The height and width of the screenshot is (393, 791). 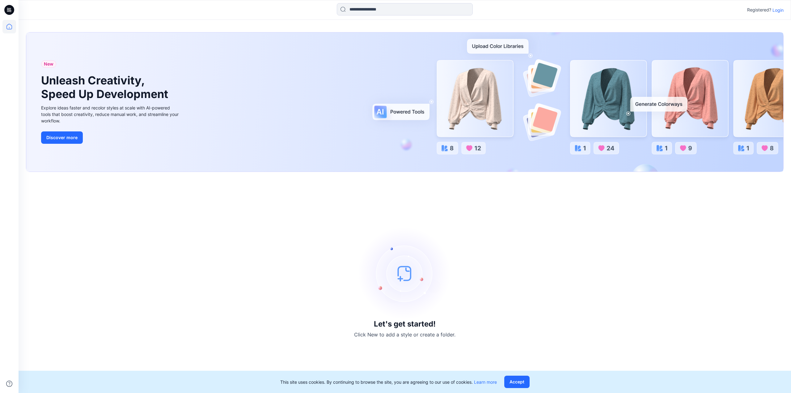 What do you see at coordinates (405, 273) in the screenshot?
I see `img: empty-state-image.svg` at bounding box center [405, 273].